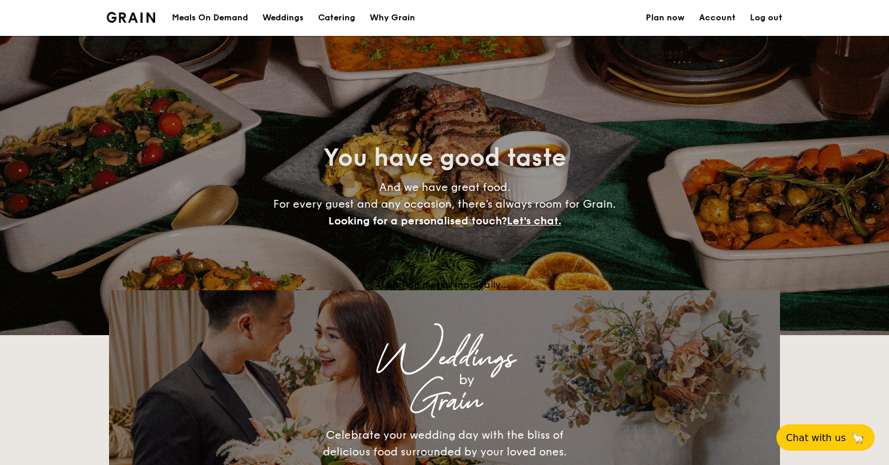  What do you see at coordinates (534, 221) in the screenshot?
I see `span: Let's chat.` at bounding box center [534, 221].